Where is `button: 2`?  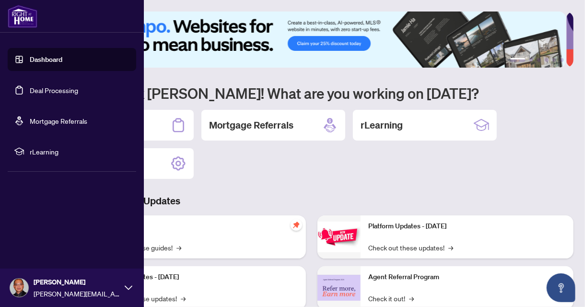
button: 2 is located at coordinates (531, 60).